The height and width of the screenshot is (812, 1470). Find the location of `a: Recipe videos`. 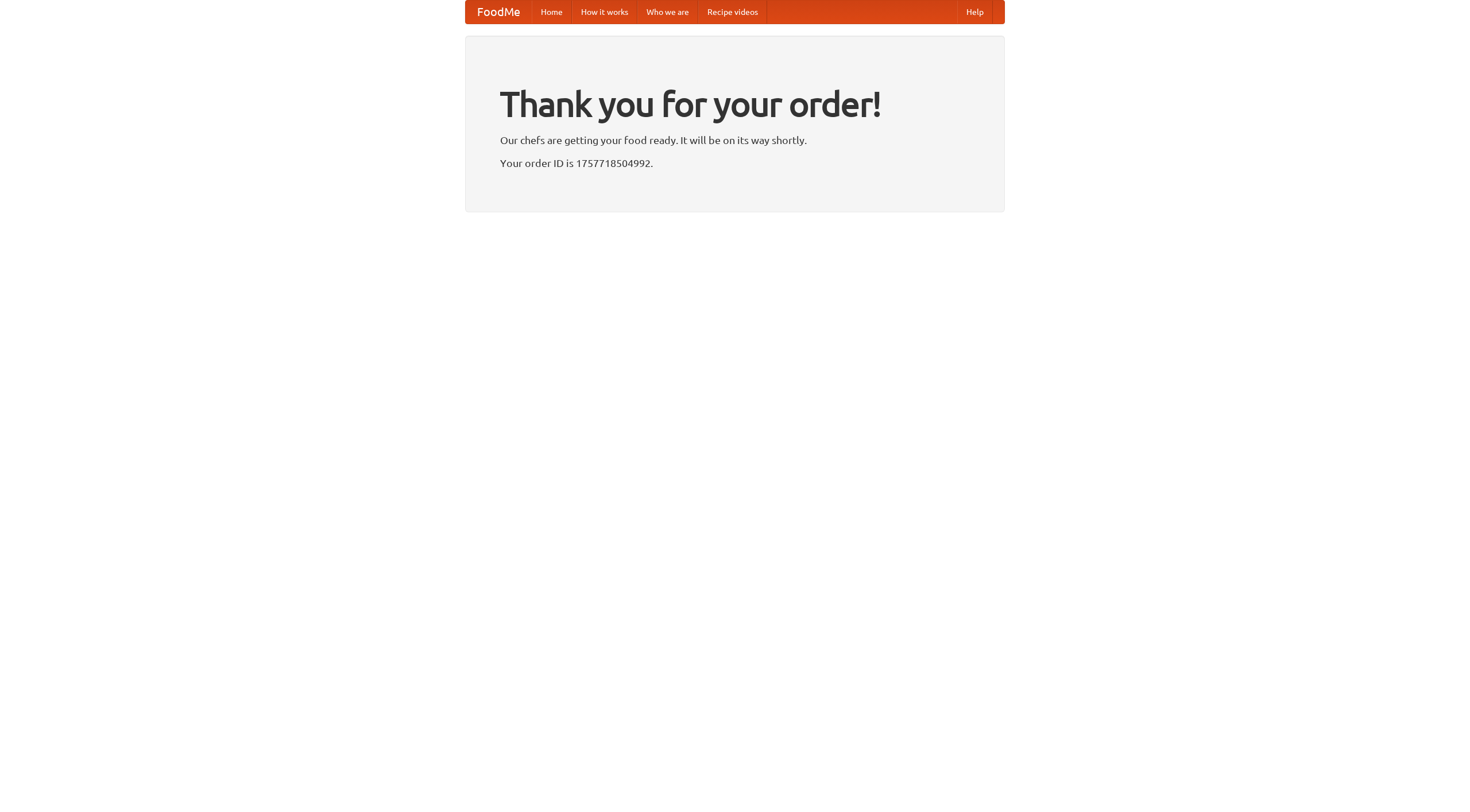

a: Recipe videos is located at coordinates (733, 12).